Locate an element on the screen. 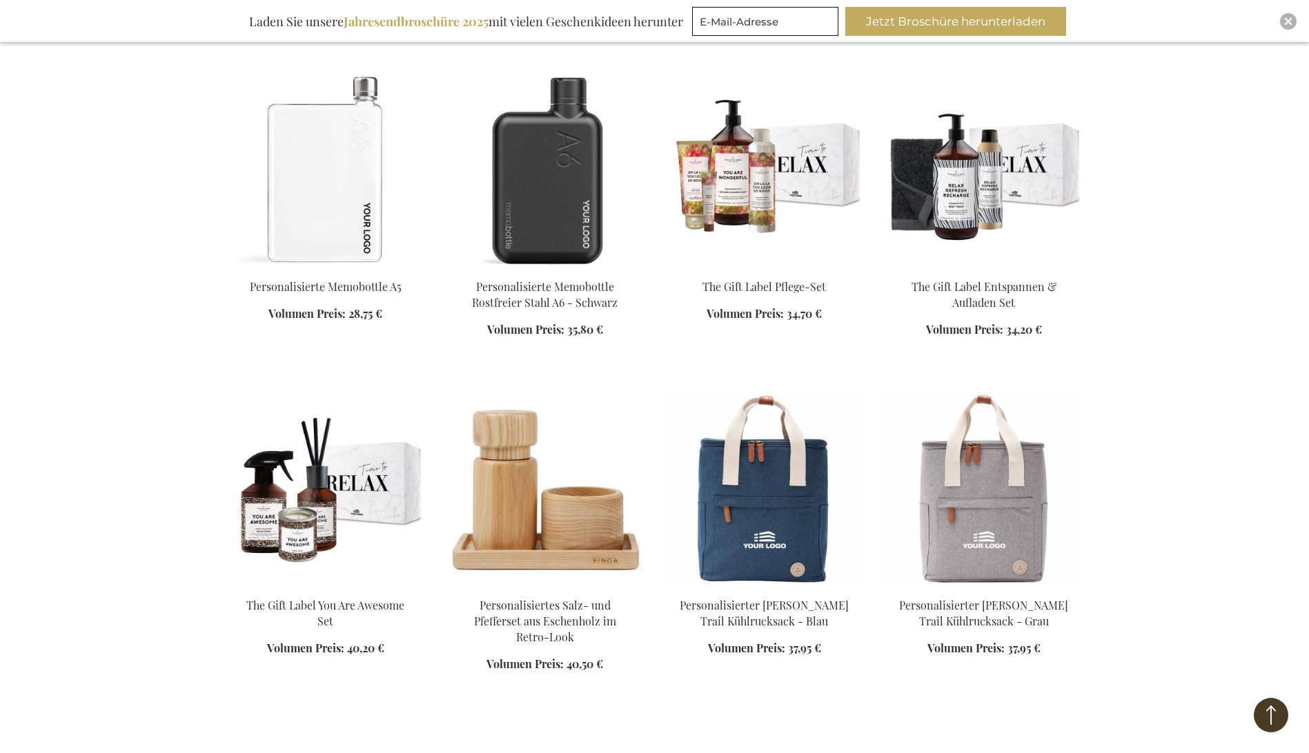 The width and height of the screenshot is (1309, 753). a: Volumen Preis: 28,75 € is located at coordinates (325, 314).